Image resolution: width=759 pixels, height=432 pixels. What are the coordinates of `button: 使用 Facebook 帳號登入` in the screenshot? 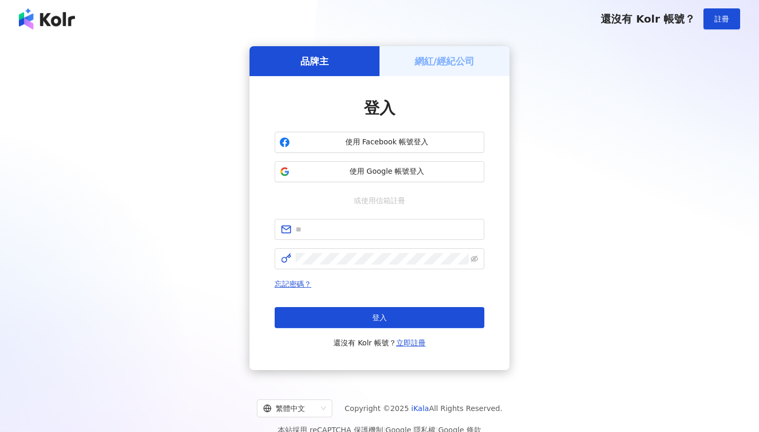 It's located at (380, 142).